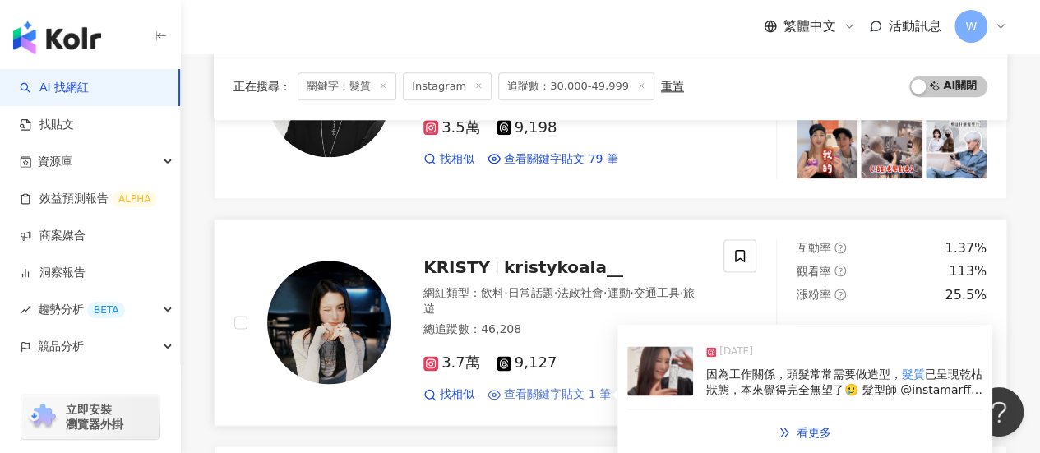  What do you see at coordinates (54, 88) in the screenshot?
I see `a: searchAI 找網紅` at bounding box center [54, 88].